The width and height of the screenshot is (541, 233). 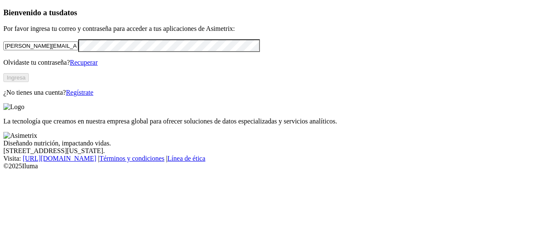 What do you see at coordinates (20, 136) in the screenshot?
I see `img: Asimetrix` at bounding box center [20, 136].